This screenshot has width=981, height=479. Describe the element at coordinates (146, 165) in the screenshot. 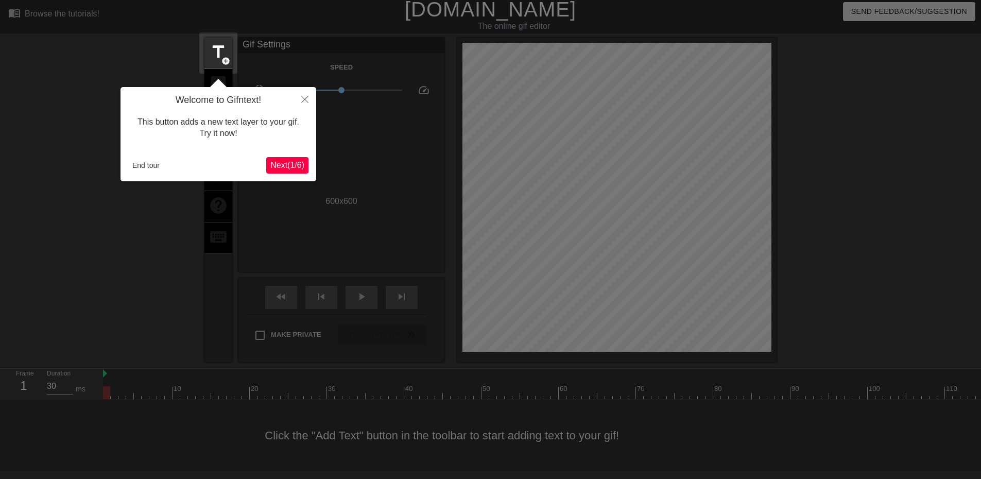

I see `button: End tour` at that location.